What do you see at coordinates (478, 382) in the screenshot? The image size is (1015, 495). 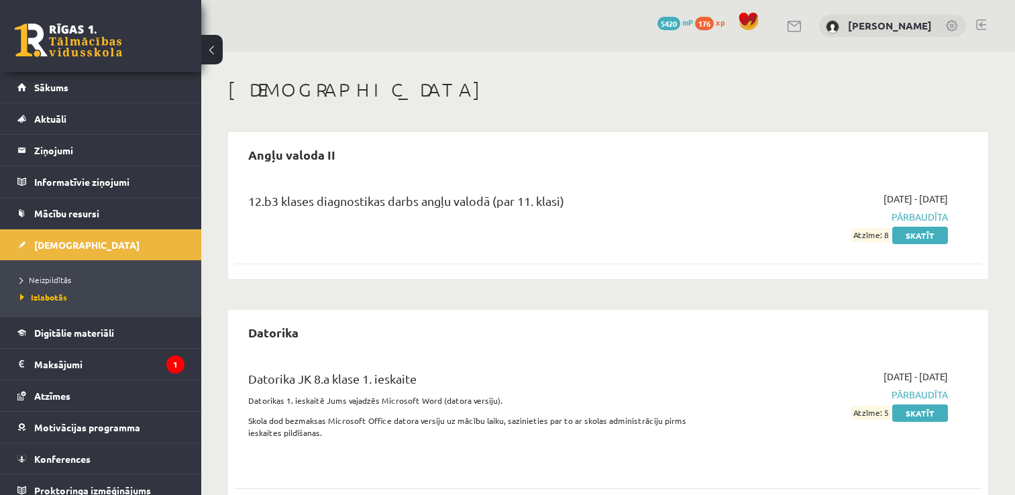 I see `div: Datorika JK 8.a klase 1. ieskaite` at bounding box center [478, 382].